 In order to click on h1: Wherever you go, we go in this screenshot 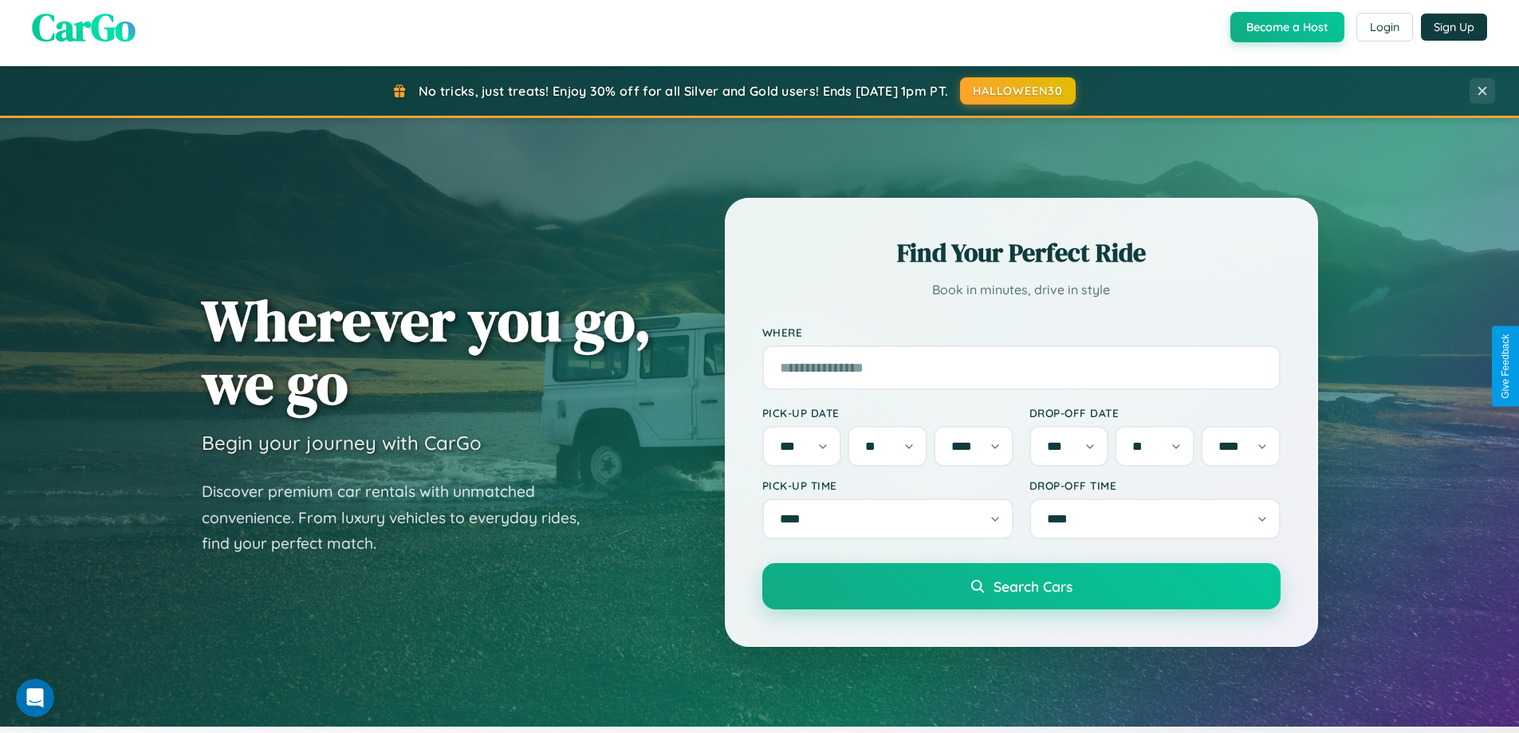, I will do `click(426, 352)`.